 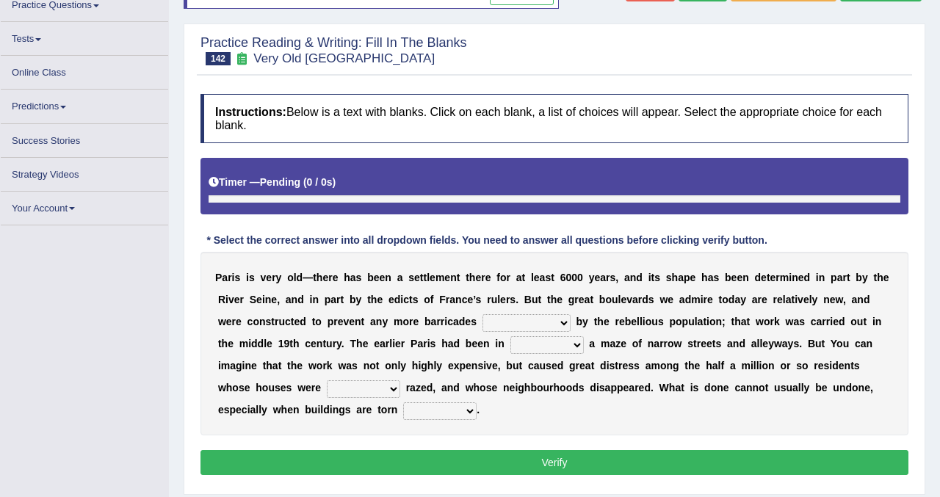 What do you see at coordinates (218, 59) in the screenshot?
I see `span: 142` at bounding box center [218, 59].